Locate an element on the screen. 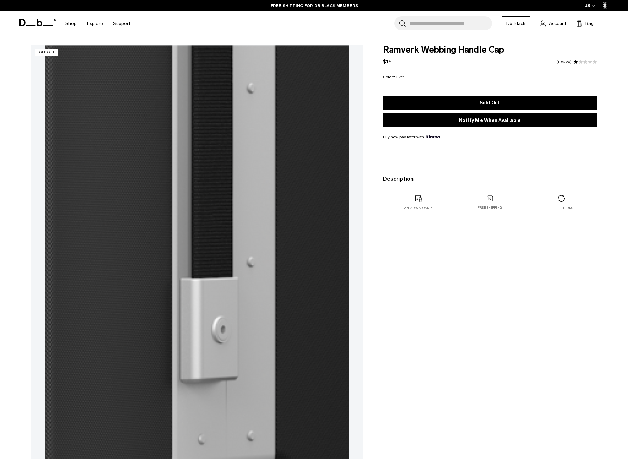 Image resolution: width=628 pixels, height=460 pixels. a: 1 reviews is located at coordinates (564, 62).